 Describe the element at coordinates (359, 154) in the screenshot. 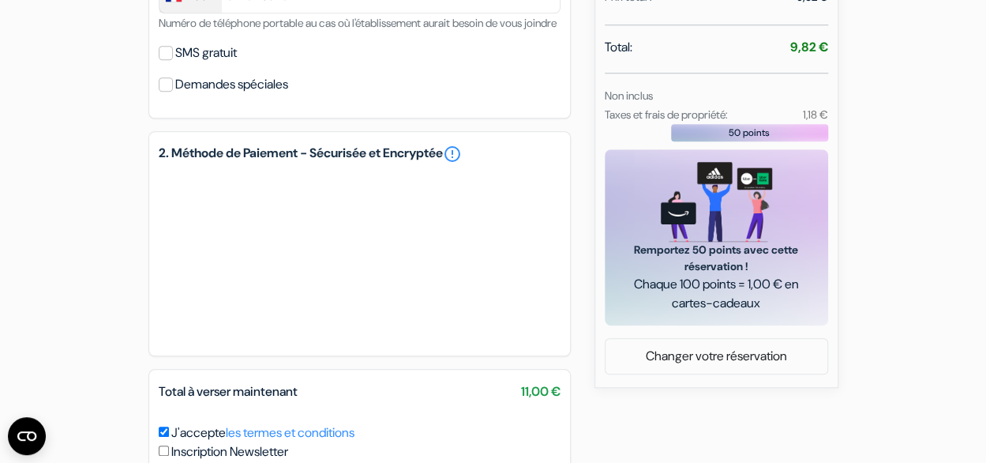

I see `h5: 2. Méthode de Paiement - Sécurisée et Encryptée` at that location.